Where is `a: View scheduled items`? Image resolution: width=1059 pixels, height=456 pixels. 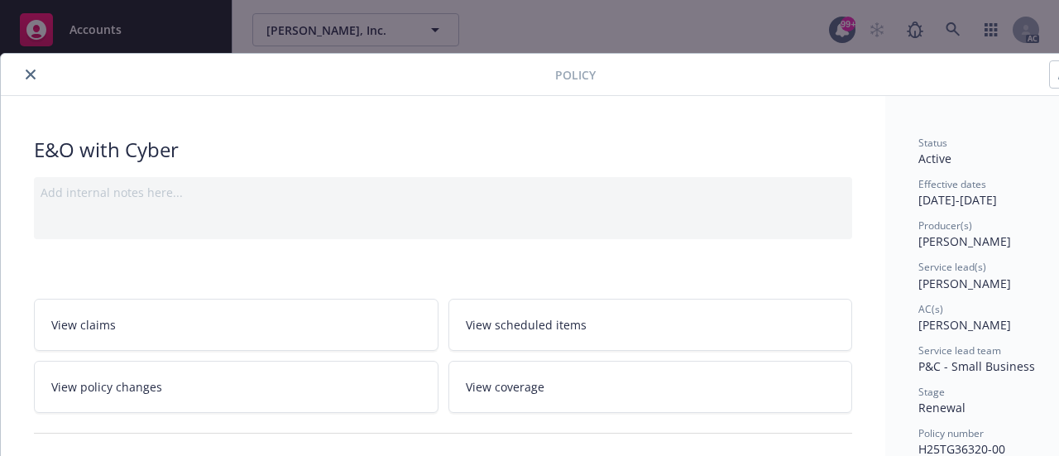 a: View scheduled items is located at coordinates (650, 324).